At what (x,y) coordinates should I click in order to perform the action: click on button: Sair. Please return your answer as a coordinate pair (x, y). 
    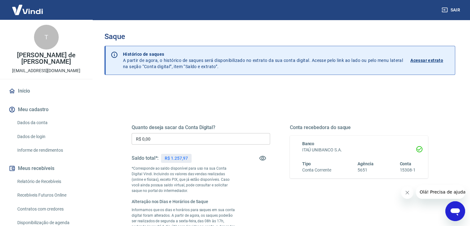
    Looking at the image, I should click on (451, 10).